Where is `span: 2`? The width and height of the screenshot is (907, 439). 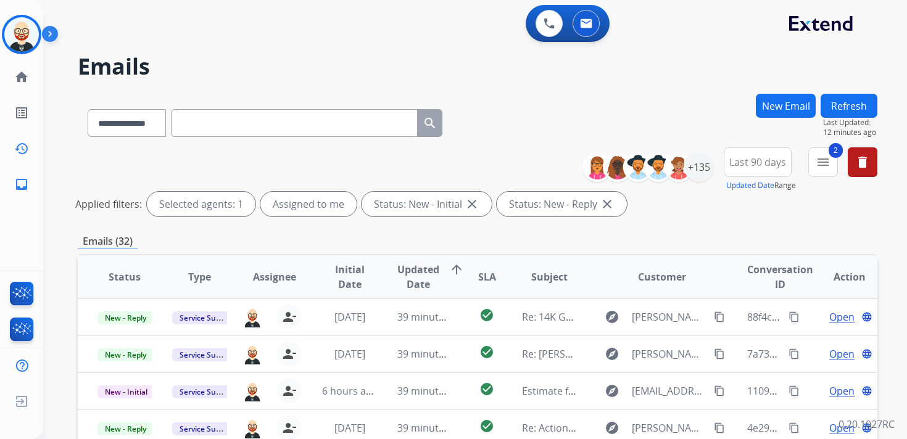
span: 2 is located at coordinates (836, 151).